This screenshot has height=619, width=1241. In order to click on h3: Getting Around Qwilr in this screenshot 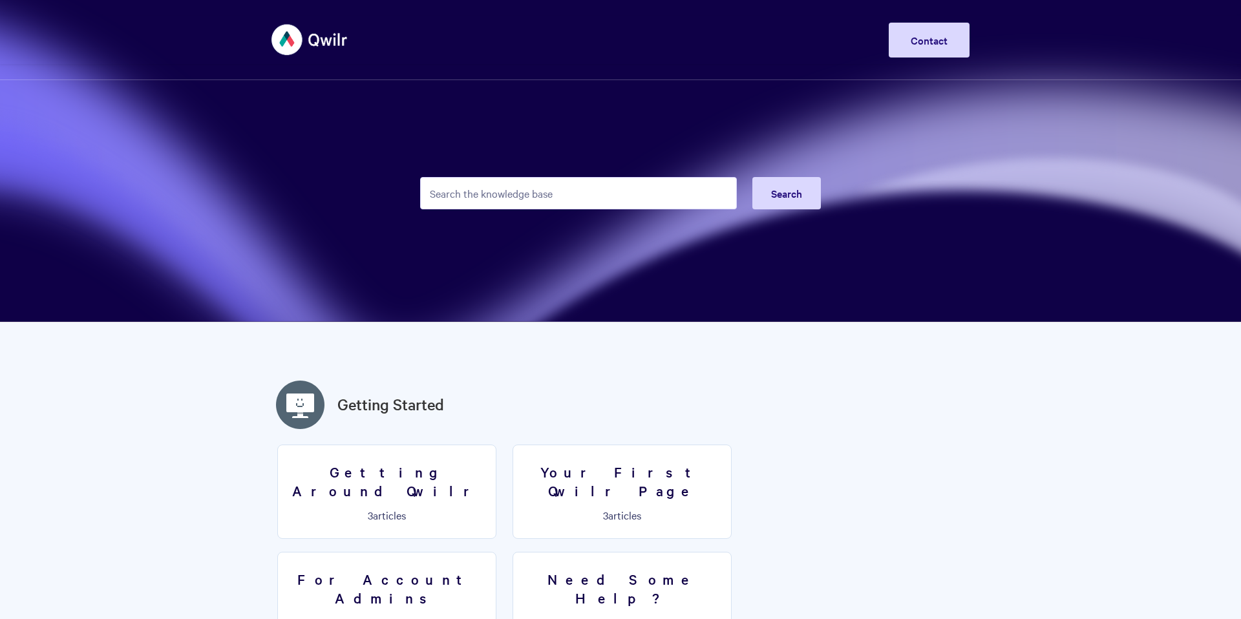, I will do `click(387, 481)`.